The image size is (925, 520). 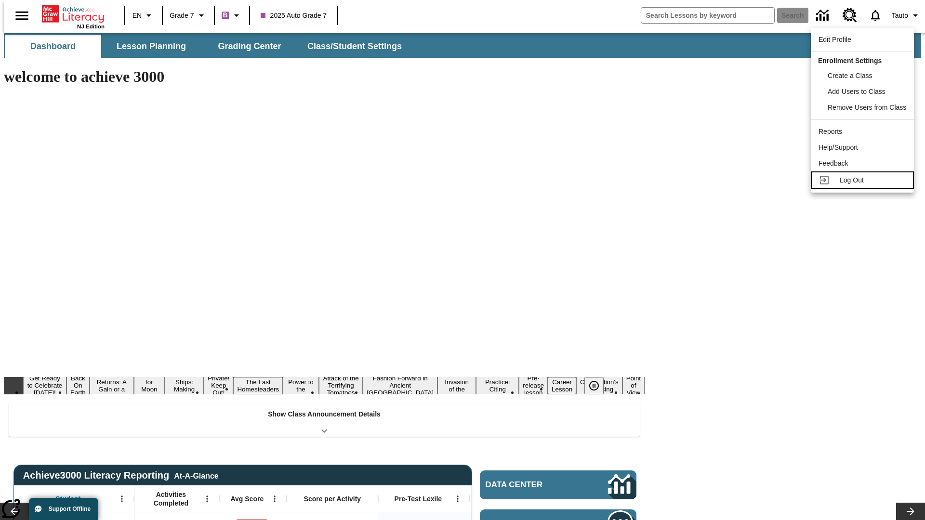 What do you see at coordinates (850, 61) in the screenshot?
I see `span: Enrollment Settings` at bounding box center [850, 61].